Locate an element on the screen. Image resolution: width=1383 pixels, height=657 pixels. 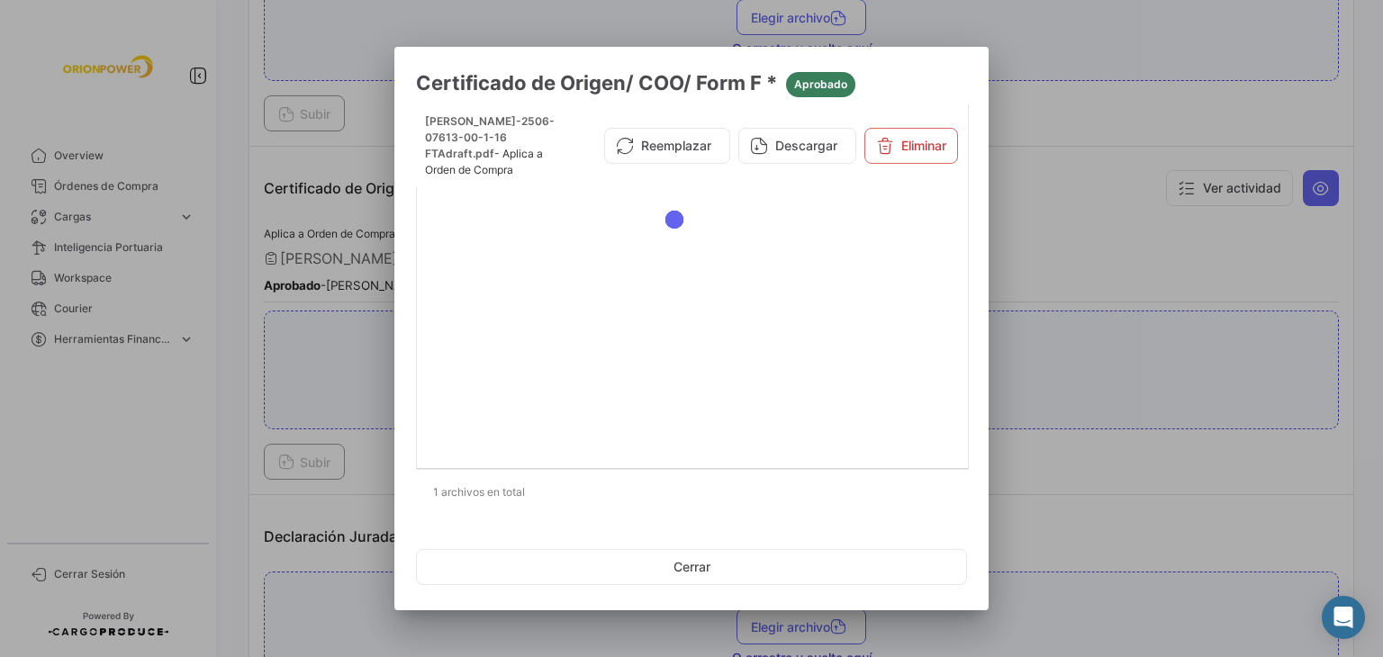
button: Eliminar is located at coordinates (911, 146).